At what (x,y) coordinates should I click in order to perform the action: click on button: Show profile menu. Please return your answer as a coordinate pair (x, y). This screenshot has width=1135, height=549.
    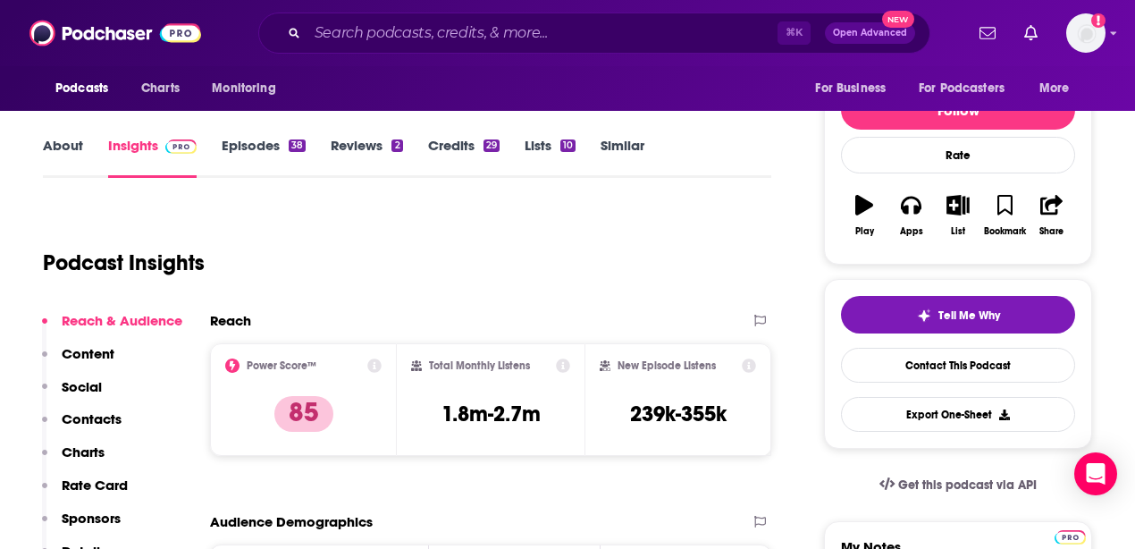
    Looking at the image, I should click on (1086, 33).